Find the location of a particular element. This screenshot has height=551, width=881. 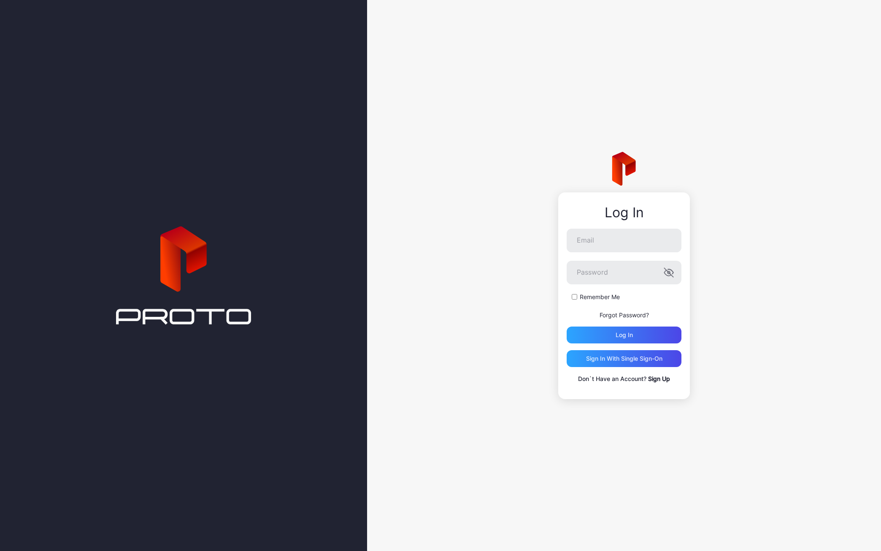

input: Password is located at coordinates (624, 273).